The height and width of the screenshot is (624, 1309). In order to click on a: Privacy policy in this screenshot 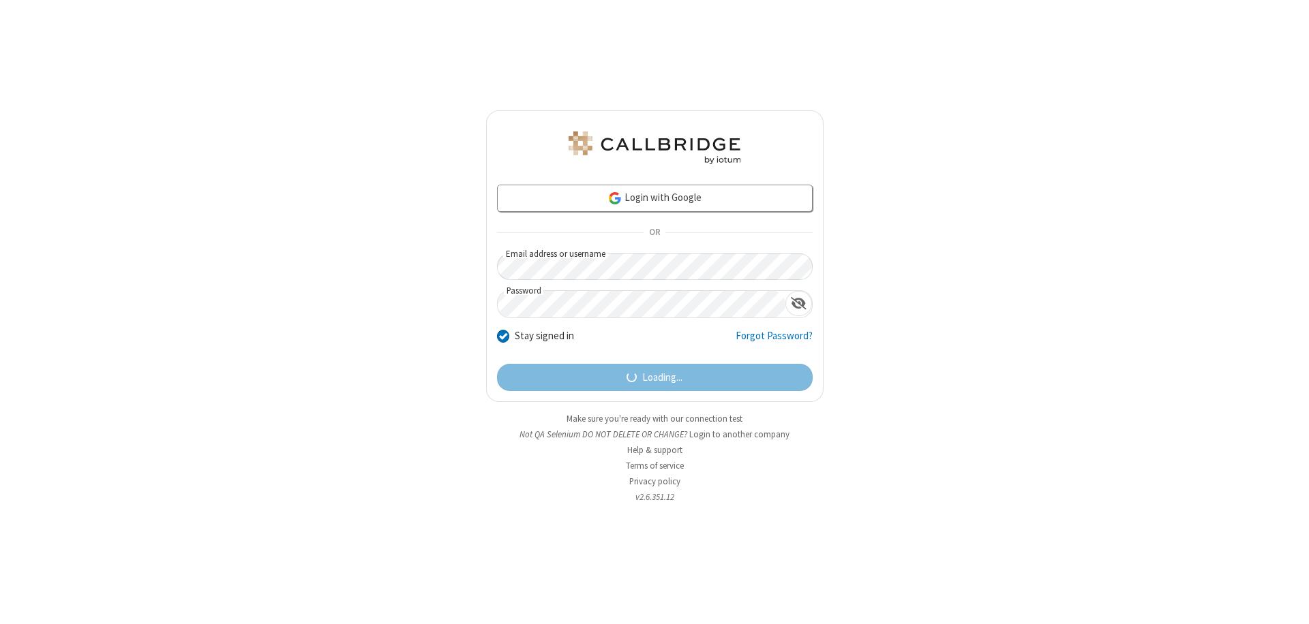, I will do `click(654, 481)`.